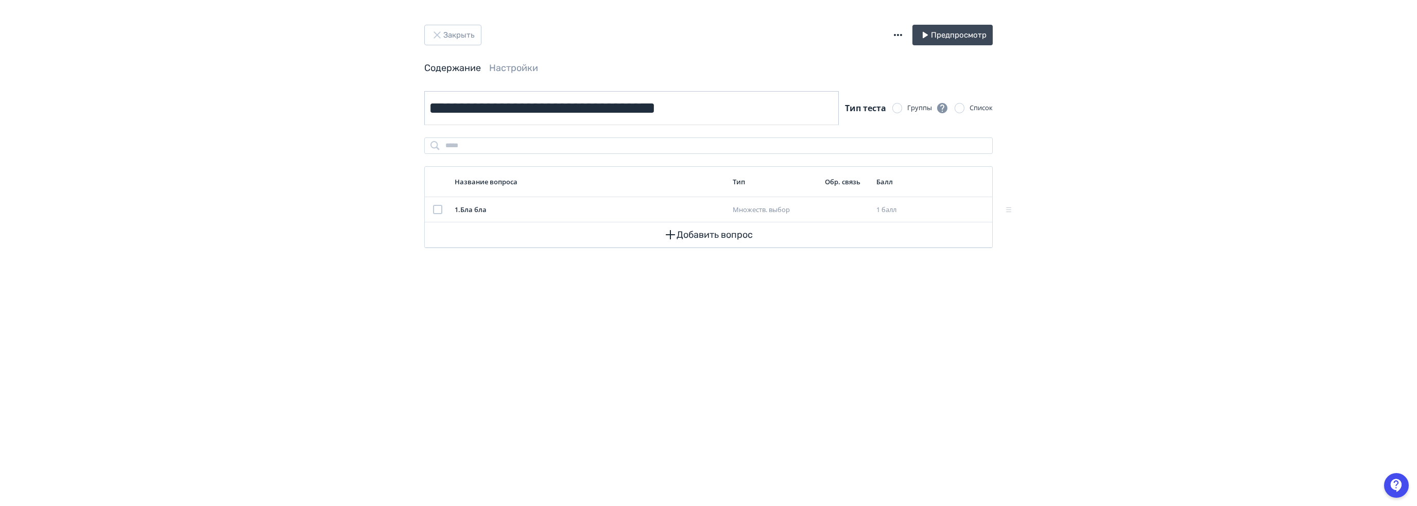 The height and width of the screenshot is (506, 1417). I want to click on div: Группы, so click(928, 108).